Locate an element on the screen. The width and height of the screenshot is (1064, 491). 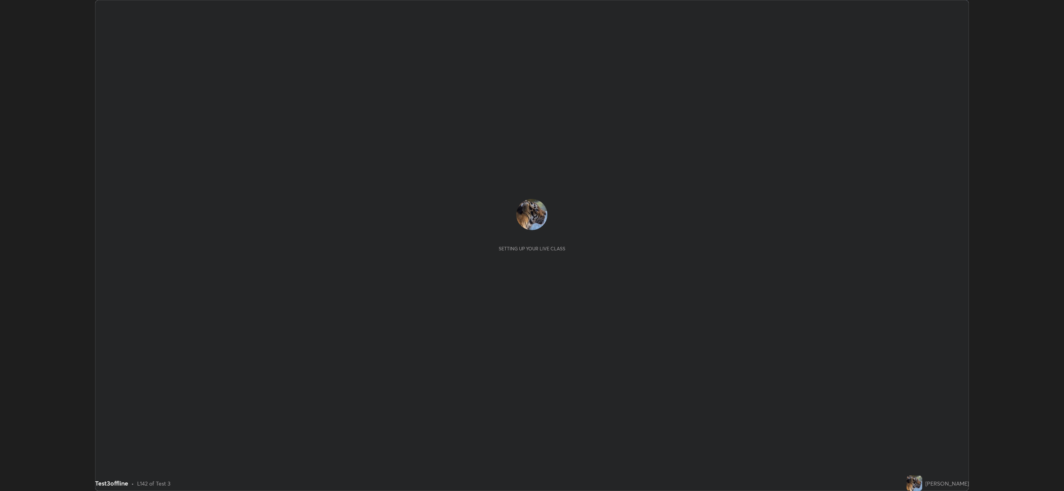
div: L142 of Test 3 is located at coordinates (153, 483).